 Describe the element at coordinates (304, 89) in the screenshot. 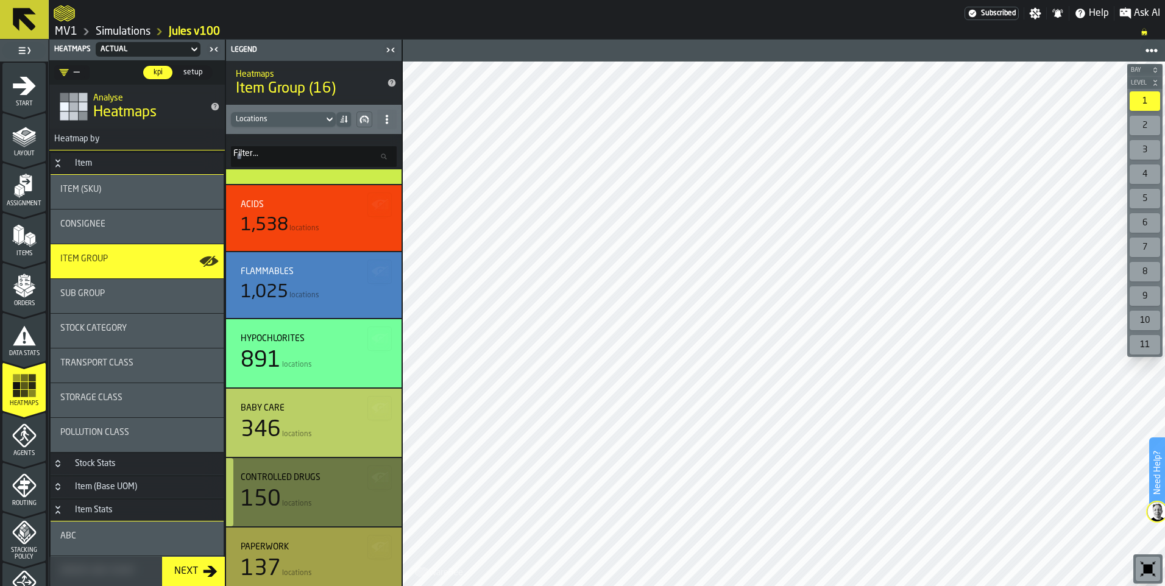

I see `span: Item Group (16)` at that location.